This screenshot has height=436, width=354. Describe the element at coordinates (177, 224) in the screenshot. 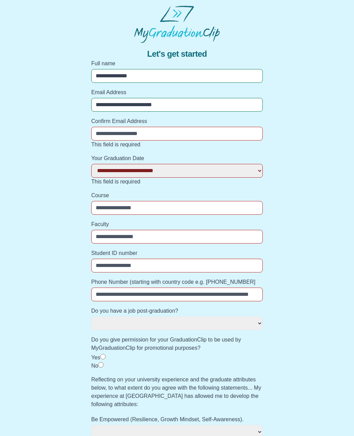

I see `label: Faculty` at that location.